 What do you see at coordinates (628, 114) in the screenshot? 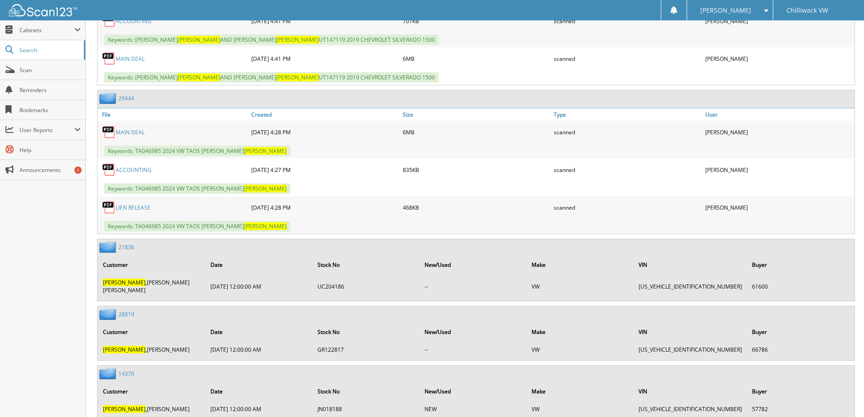
I see `a: Type` at bounding box center [628, 114].